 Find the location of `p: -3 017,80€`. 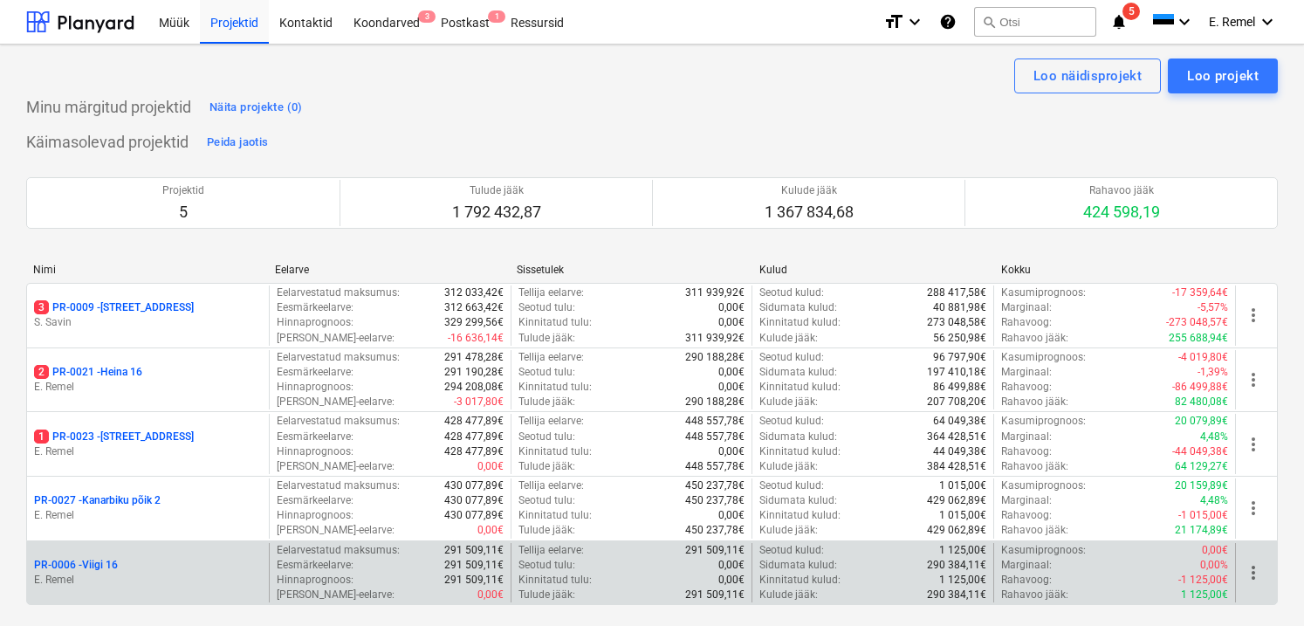

p: -3 017,80€ is located at coordinates (478, 402).